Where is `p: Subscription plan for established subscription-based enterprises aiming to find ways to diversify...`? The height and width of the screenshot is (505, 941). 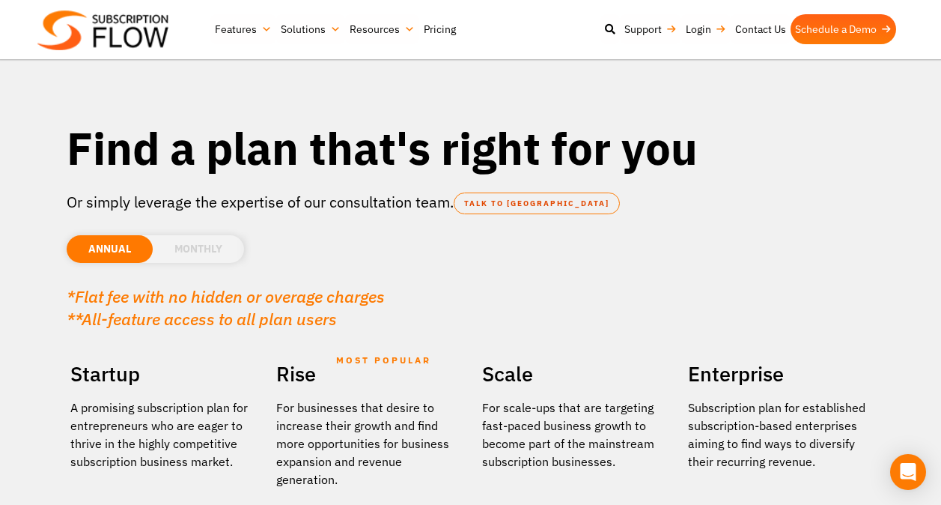 p: Subscription plan for established subscription-based enterprises aiming to find ways to diversify... is located at coordinates (780, 434).